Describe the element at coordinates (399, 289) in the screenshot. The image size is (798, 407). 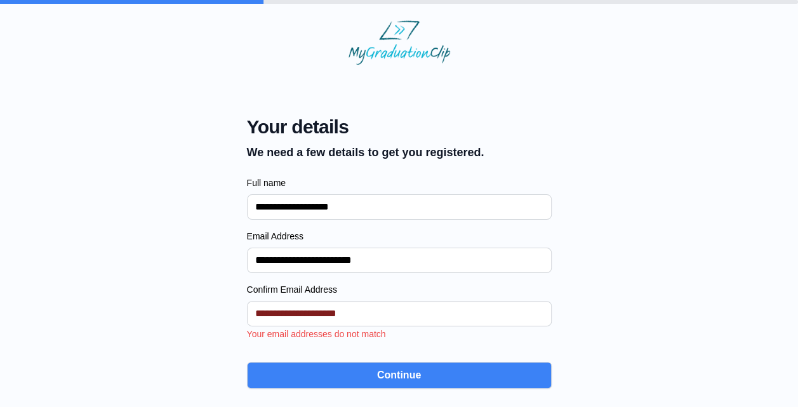
I see `label: Confirm Email Address` at that location.